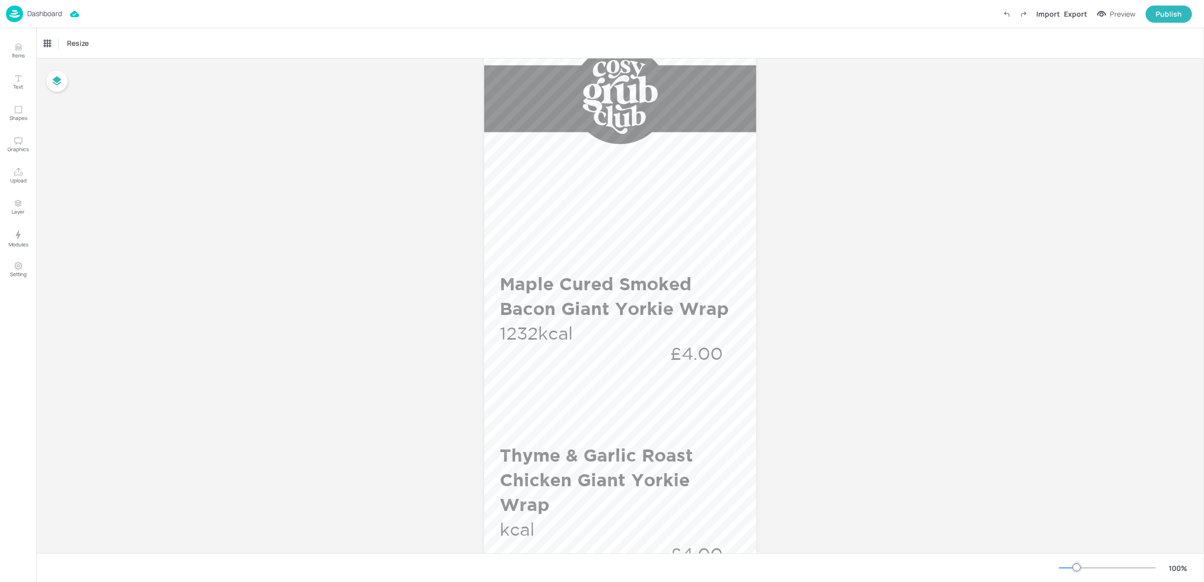  Describe the element at coordinates (1075, 14) in the screenshot. I see `div: Export` at that location.